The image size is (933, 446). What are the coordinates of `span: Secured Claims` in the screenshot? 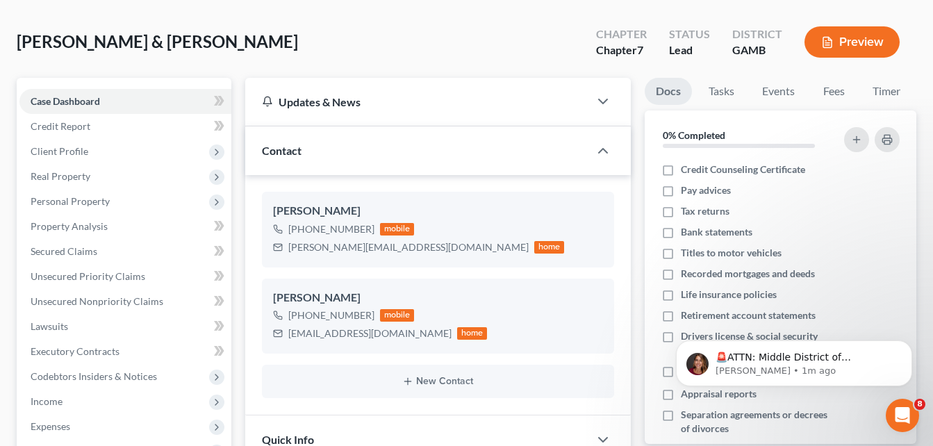 It's located at (64, 251).